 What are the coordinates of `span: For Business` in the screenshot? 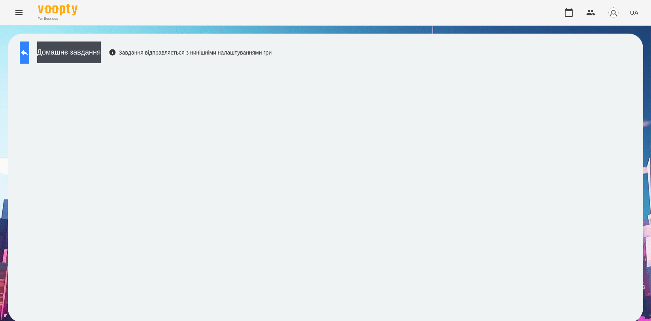 It's located at (58, 19).